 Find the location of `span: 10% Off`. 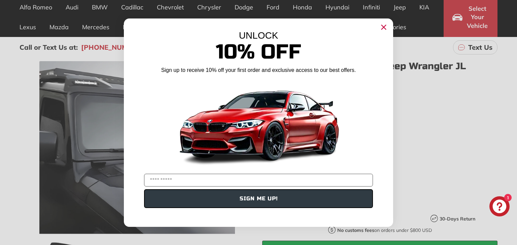

span: 10% Off is located at coordinates (258, 52).